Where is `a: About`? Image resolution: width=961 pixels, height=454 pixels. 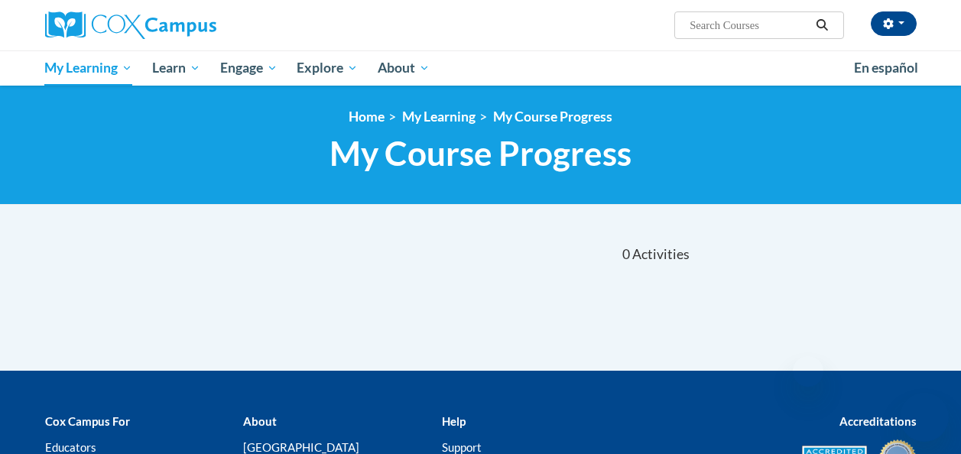
a: About is located at coordinates (404, 68).